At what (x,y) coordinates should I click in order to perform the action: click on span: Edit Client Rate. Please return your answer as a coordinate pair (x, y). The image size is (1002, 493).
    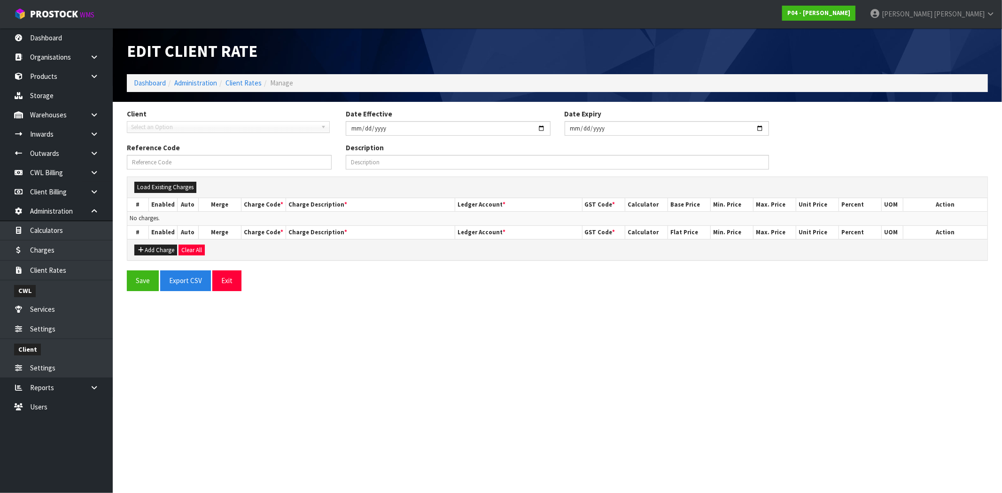
    Looking at the image, I should click on (192, 51).